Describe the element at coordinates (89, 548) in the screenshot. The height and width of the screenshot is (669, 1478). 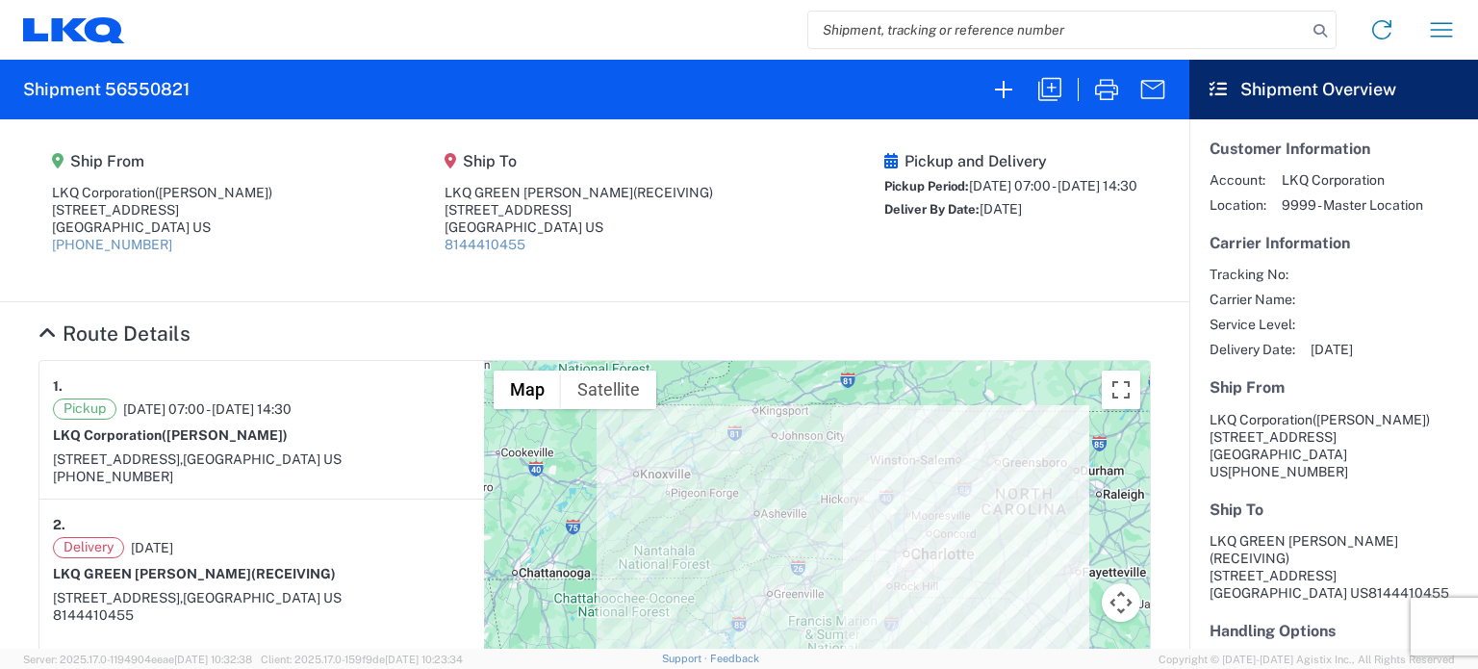
I see `span: Delivery` at that location.